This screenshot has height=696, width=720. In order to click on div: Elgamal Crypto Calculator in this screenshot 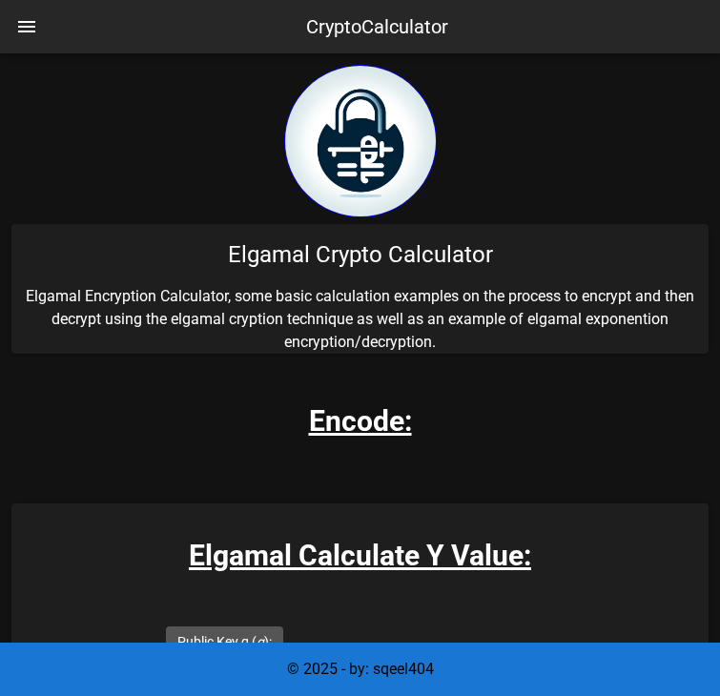, I will do `click(359, 254)`.